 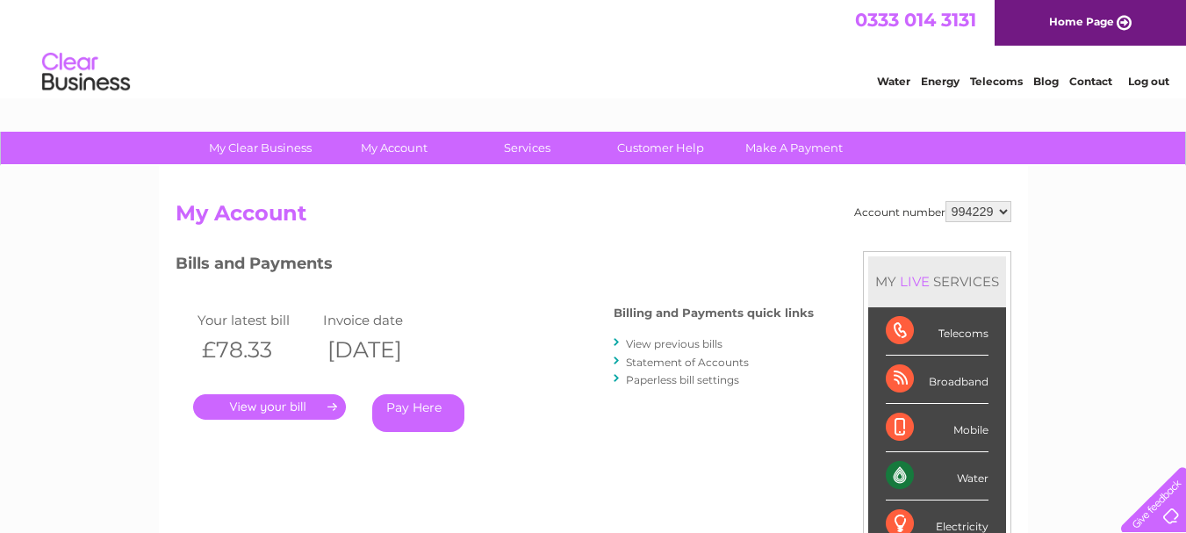 What do you see at coordinates (1090, 81) in the screenshot?
I see `a: Contact` at bounding box center [1090, 81].